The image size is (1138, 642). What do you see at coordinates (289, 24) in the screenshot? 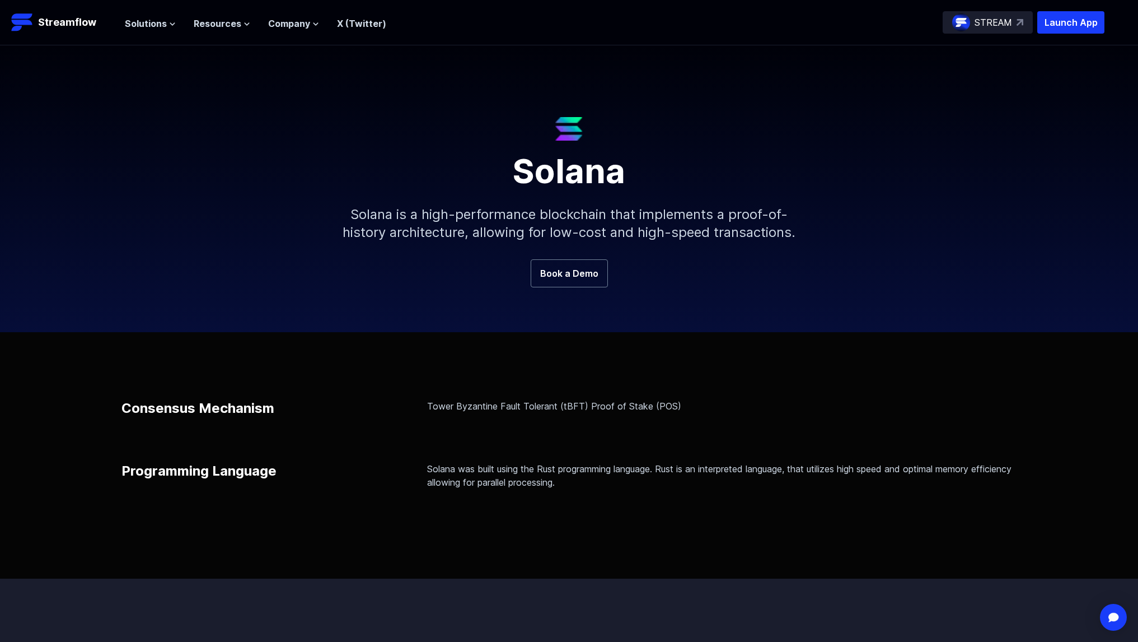
I see `span: Company` at bounding box center [289, 24].